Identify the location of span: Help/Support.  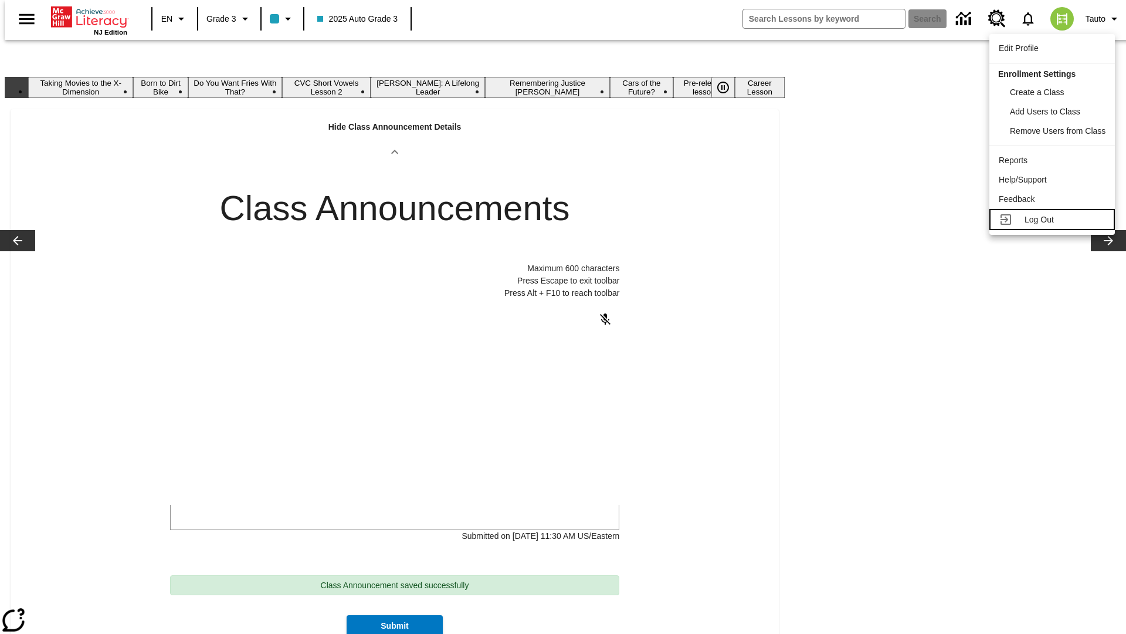
(1023, 180).